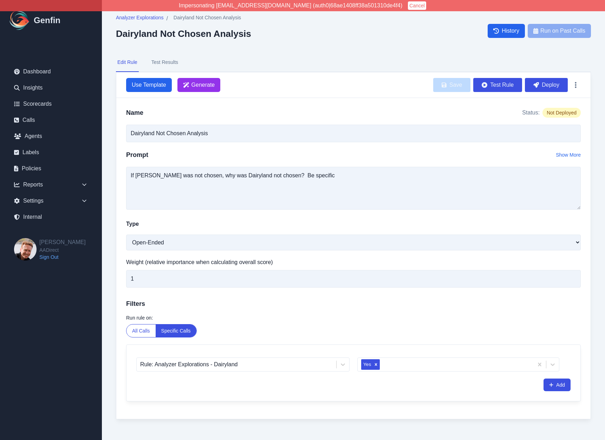 Image resolution: width=605 pixels, height=440 pixels. I want to click on input: Write your rule name here, so click(353, 133).